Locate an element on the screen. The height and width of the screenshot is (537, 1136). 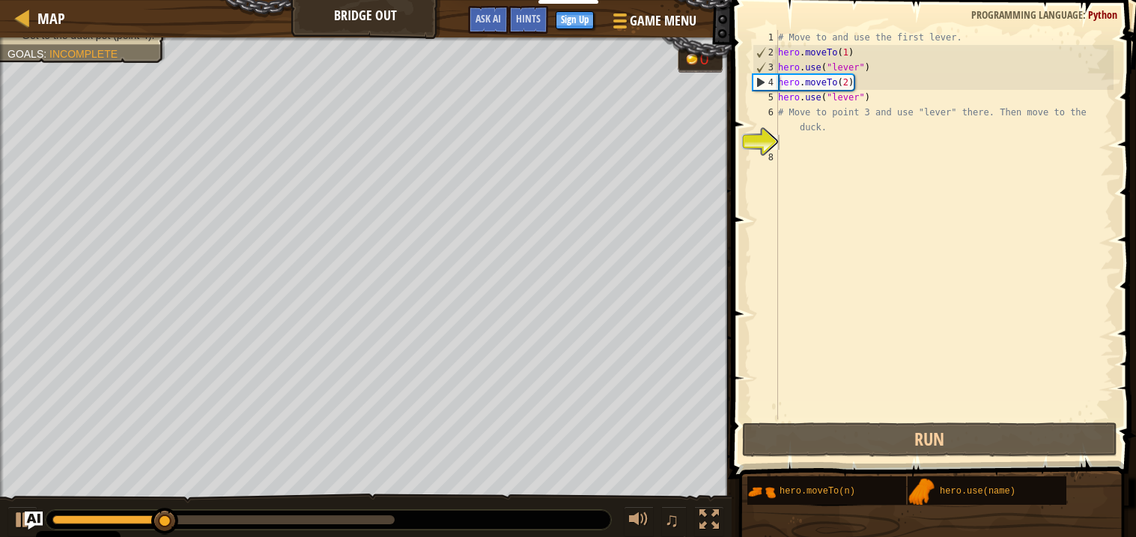
div: 3 is located at coordinates (765, 67).